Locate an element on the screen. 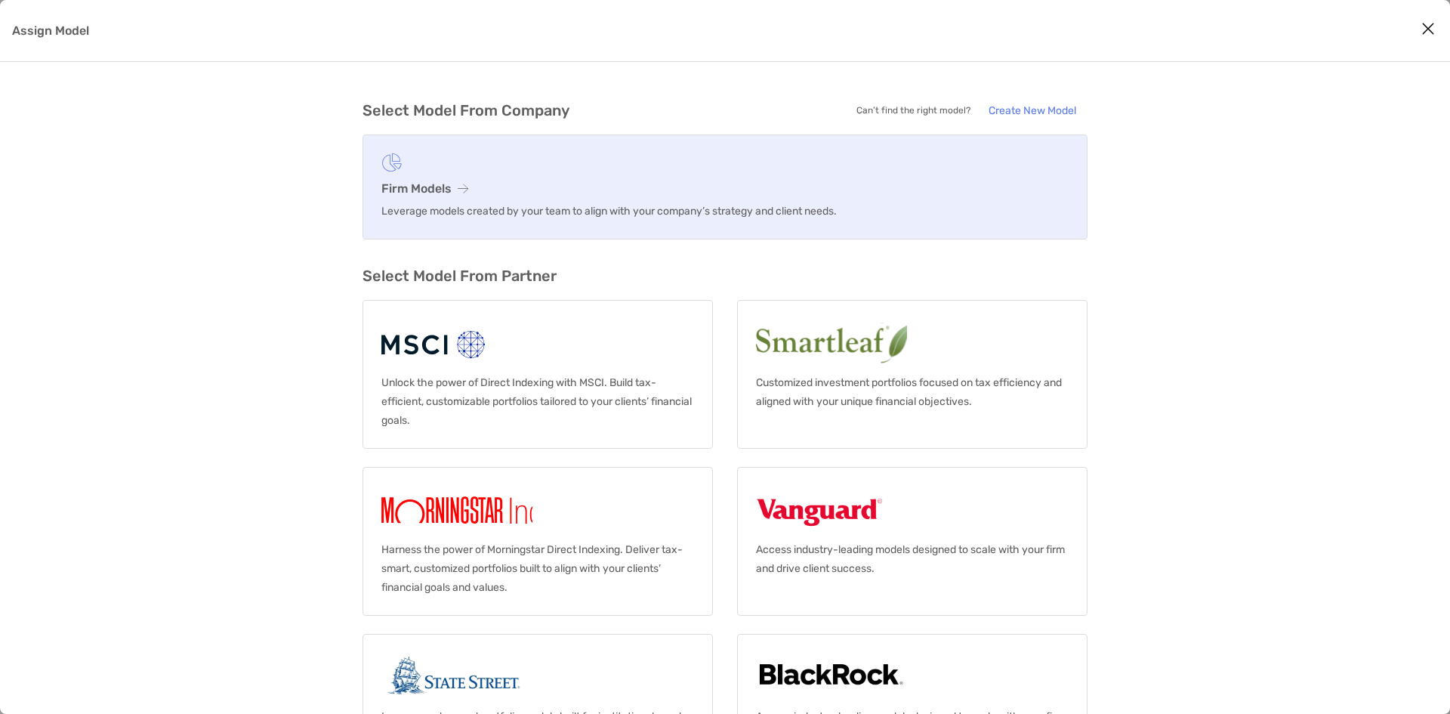  a: SmartleafCustomized investment portfolios focused on tax efficiency and aligned with your unique ... is located at coordinates (912, 374).